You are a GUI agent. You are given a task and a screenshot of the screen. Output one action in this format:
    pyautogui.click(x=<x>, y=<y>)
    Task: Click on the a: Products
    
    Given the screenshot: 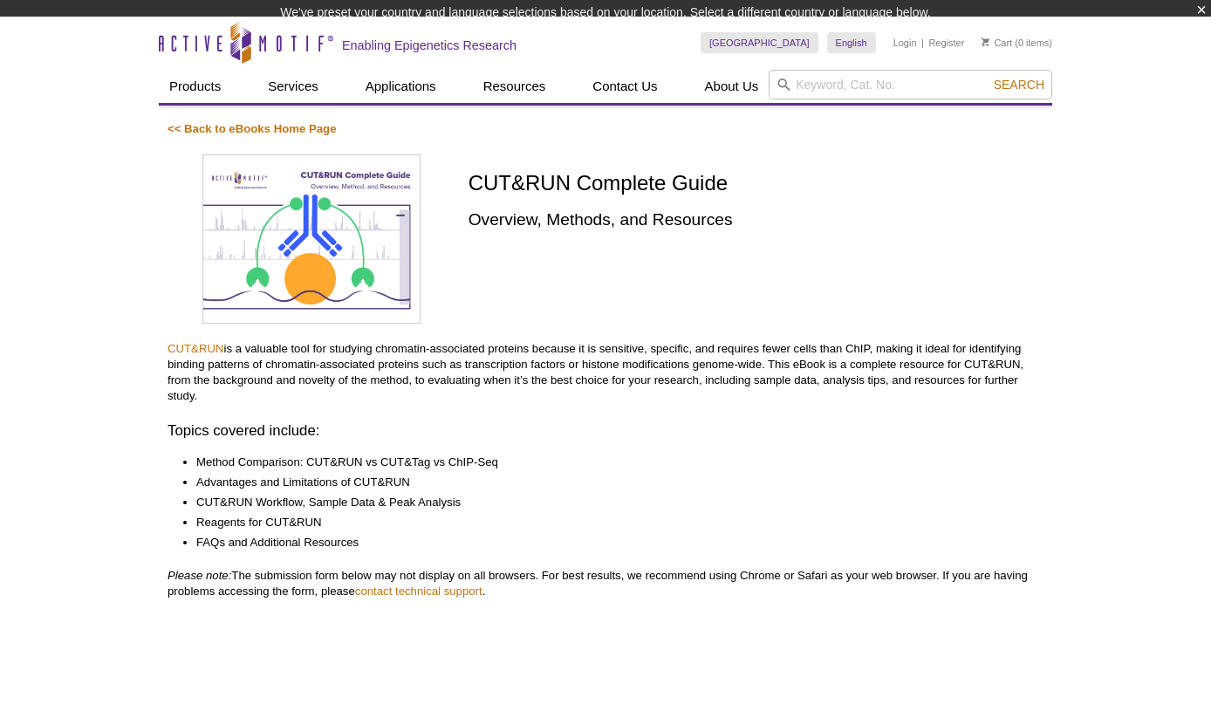 What is the action you would take?
    pyautogui.click(x=194, y=86)
    